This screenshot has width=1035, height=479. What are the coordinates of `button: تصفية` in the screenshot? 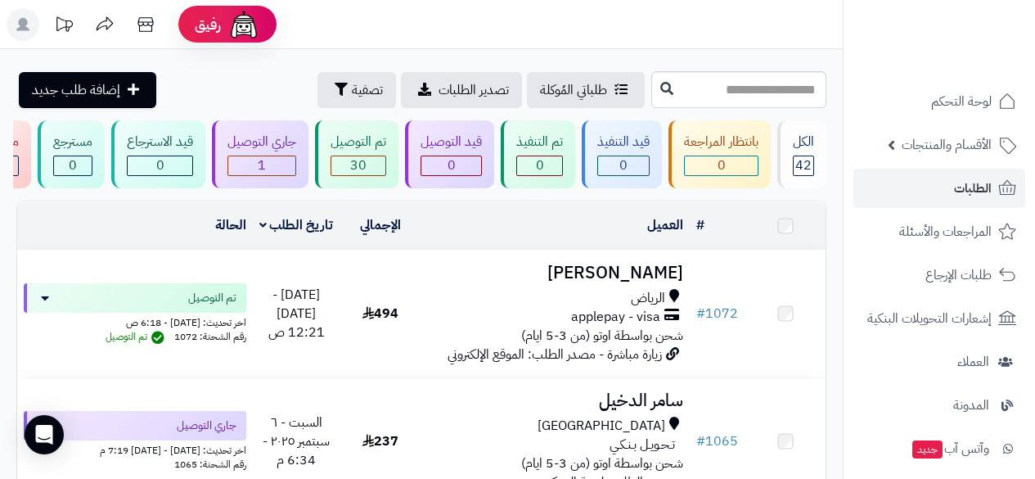 It's located at (357, 90).